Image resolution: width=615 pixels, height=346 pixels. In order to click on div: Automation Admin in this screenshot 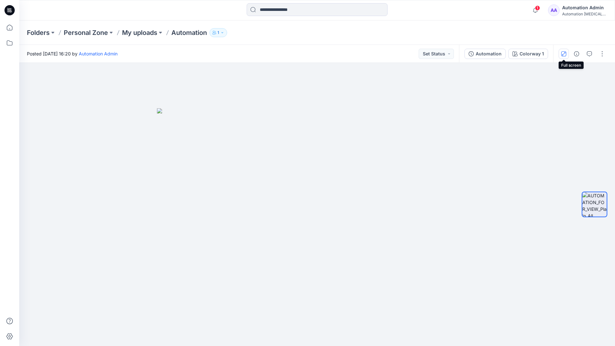, I will do `click(584, 8)`.